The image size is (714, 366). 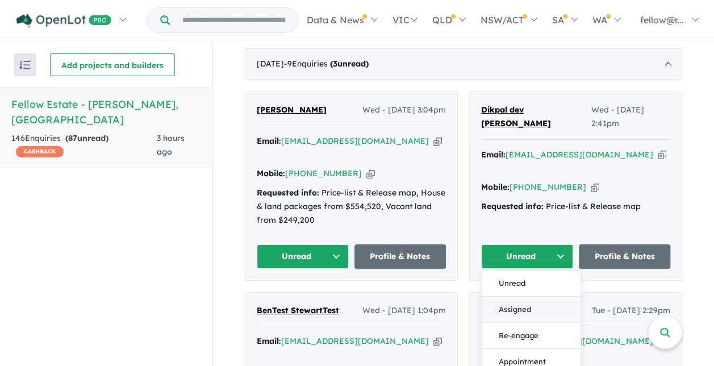 I want to click on img: Openlot PRO Logo White, so click(x=64, y=20).